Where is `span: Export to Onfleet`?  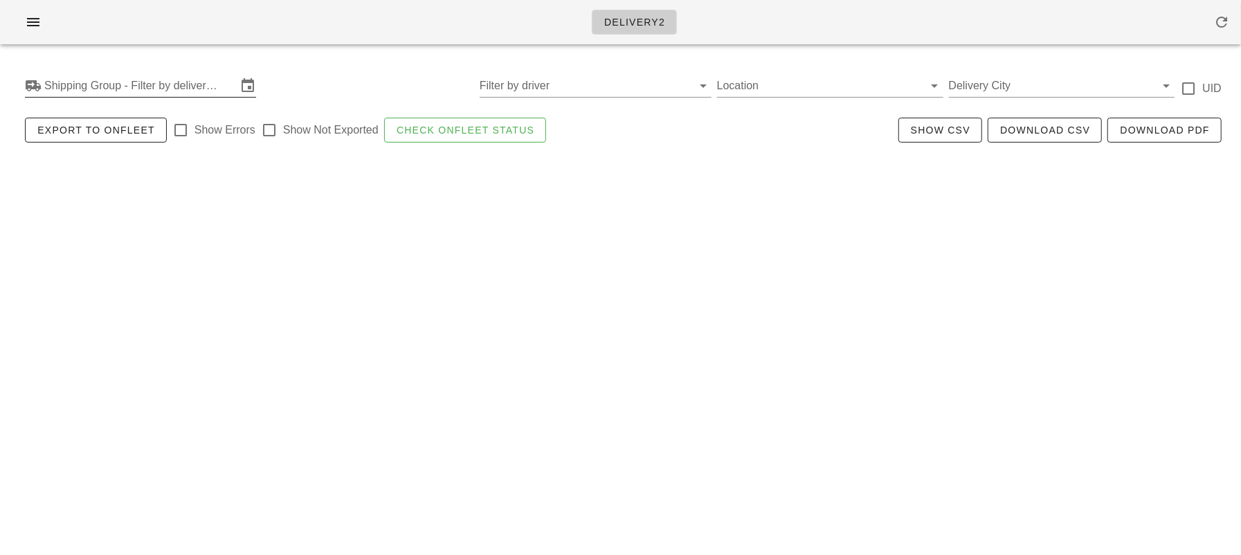 span: Export to Onfleet is located at coordinates (96, 130).